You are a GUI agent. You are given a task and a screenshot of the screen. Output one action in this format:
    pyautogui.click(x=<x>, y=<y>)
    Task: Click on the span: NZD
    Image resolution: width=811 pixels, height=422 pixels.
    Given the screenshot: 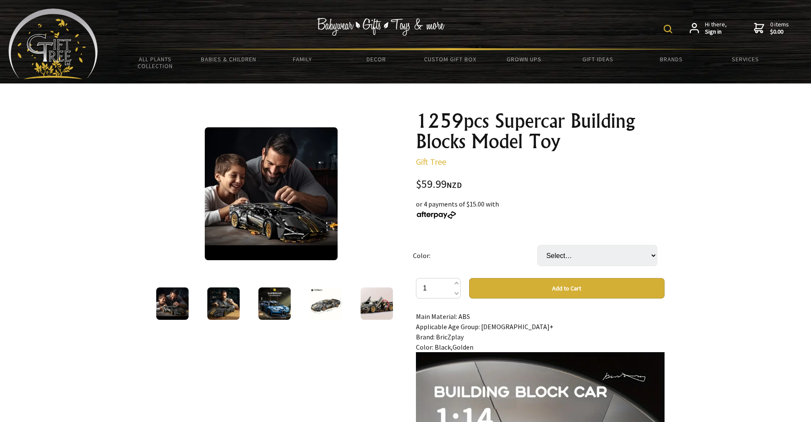 What is the action you would take?
    pyautogui.click(x=454, y=185)
    